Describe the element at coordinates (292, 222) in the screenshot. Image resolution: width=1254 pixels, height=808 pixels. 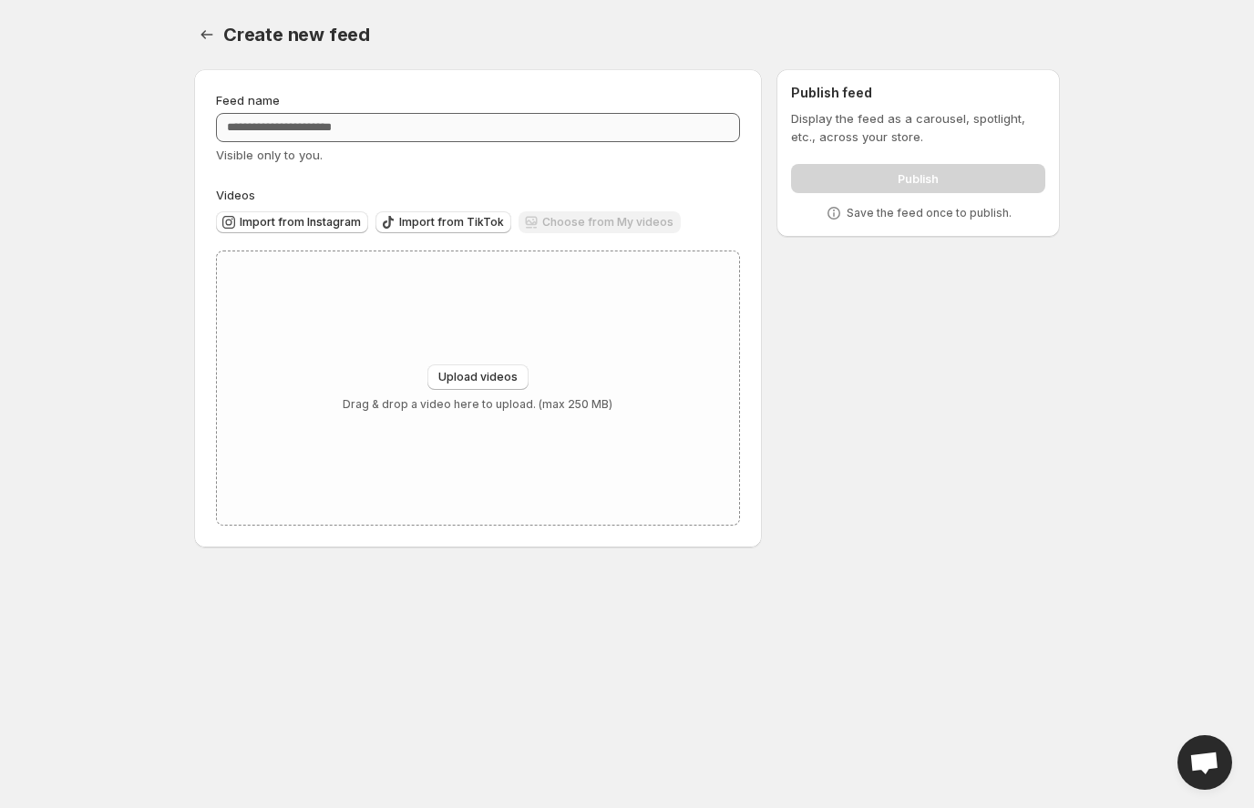
I see `button: Import from Instagram` at that location.